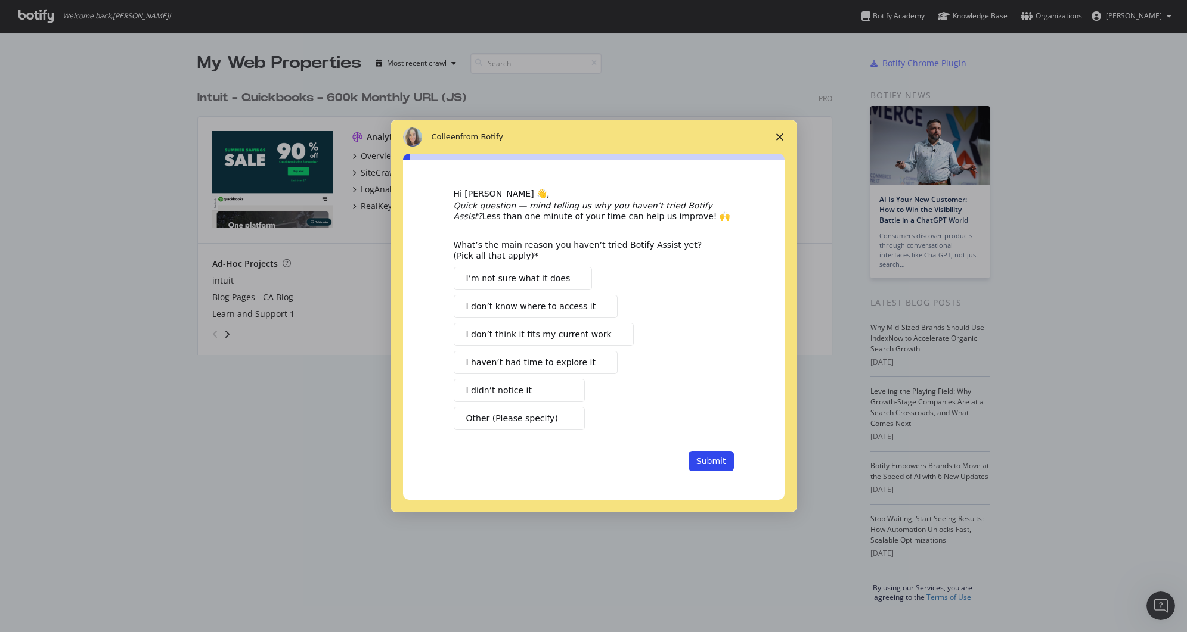 The height and width of the screenshot is (632, 1187). I want to click on button: I didn’t notice it, so click(519, 390).